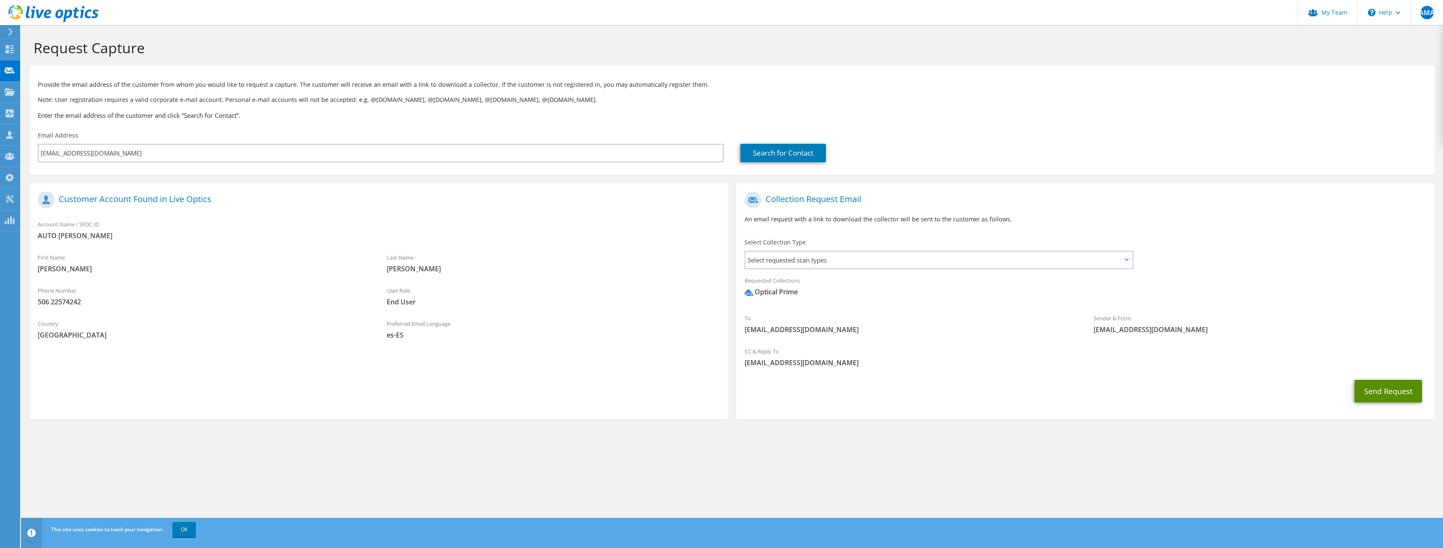  What do you see at coordinates (1086, 219) in the screenshot?
I see `p: An email request with a link to download the collector will be sent to the customer as follows.` at bounding box center [1086, 219].